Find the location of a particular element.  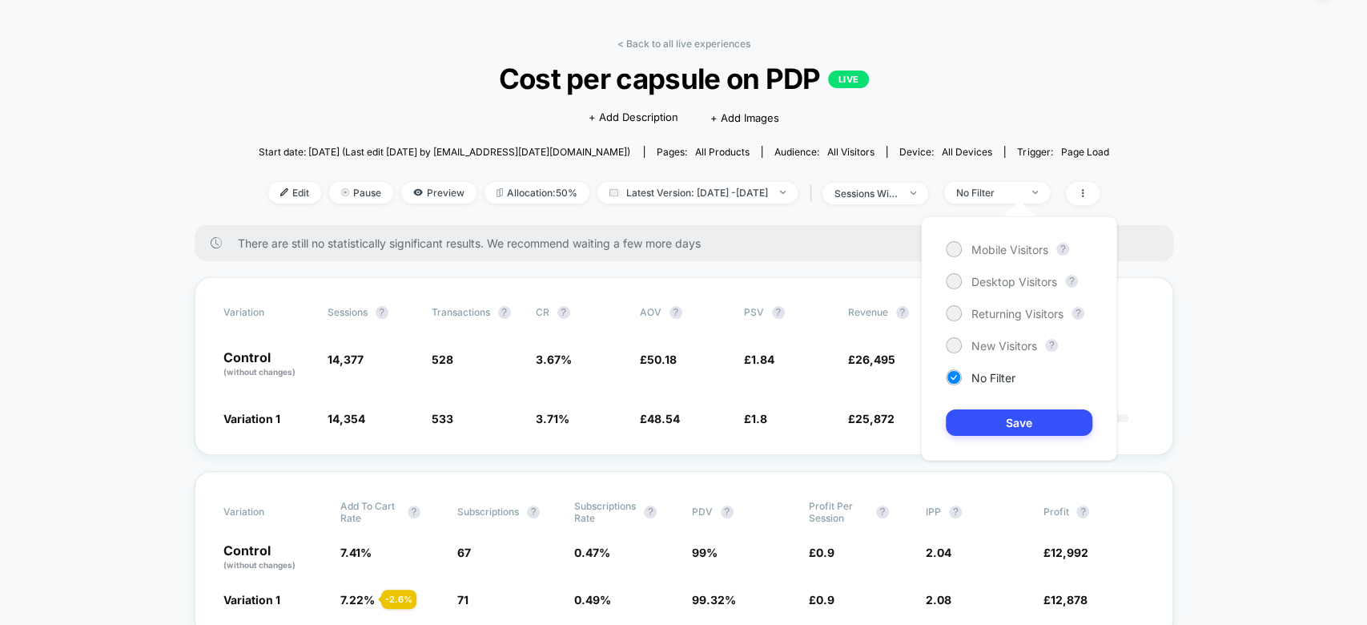

span: PDV is located at coordinates (703, 511).